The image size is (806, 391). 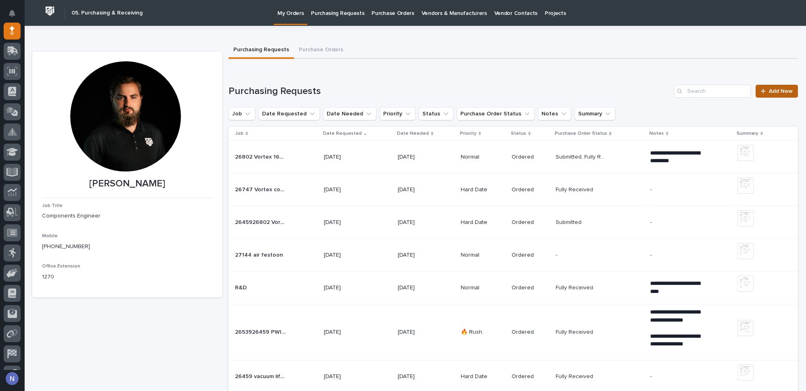 What do you see at coordinates (261, 156) in the screenshot?
I see `p: 26802 Vortex 16H230` at bounding box center [261, 156].